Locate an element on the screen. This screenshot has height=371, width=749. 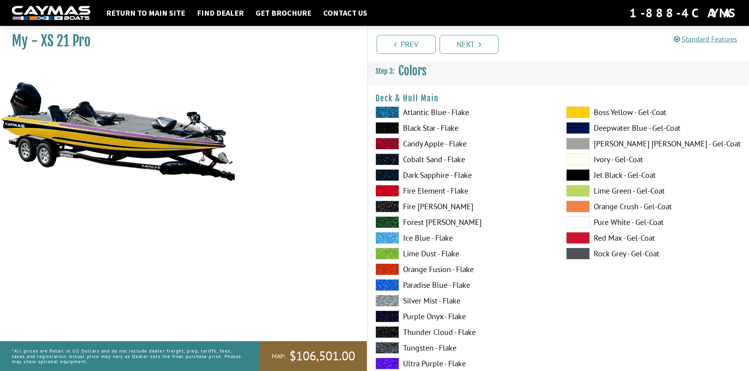
label: Ice Blue - Flake is located at coordinates (463, 238).